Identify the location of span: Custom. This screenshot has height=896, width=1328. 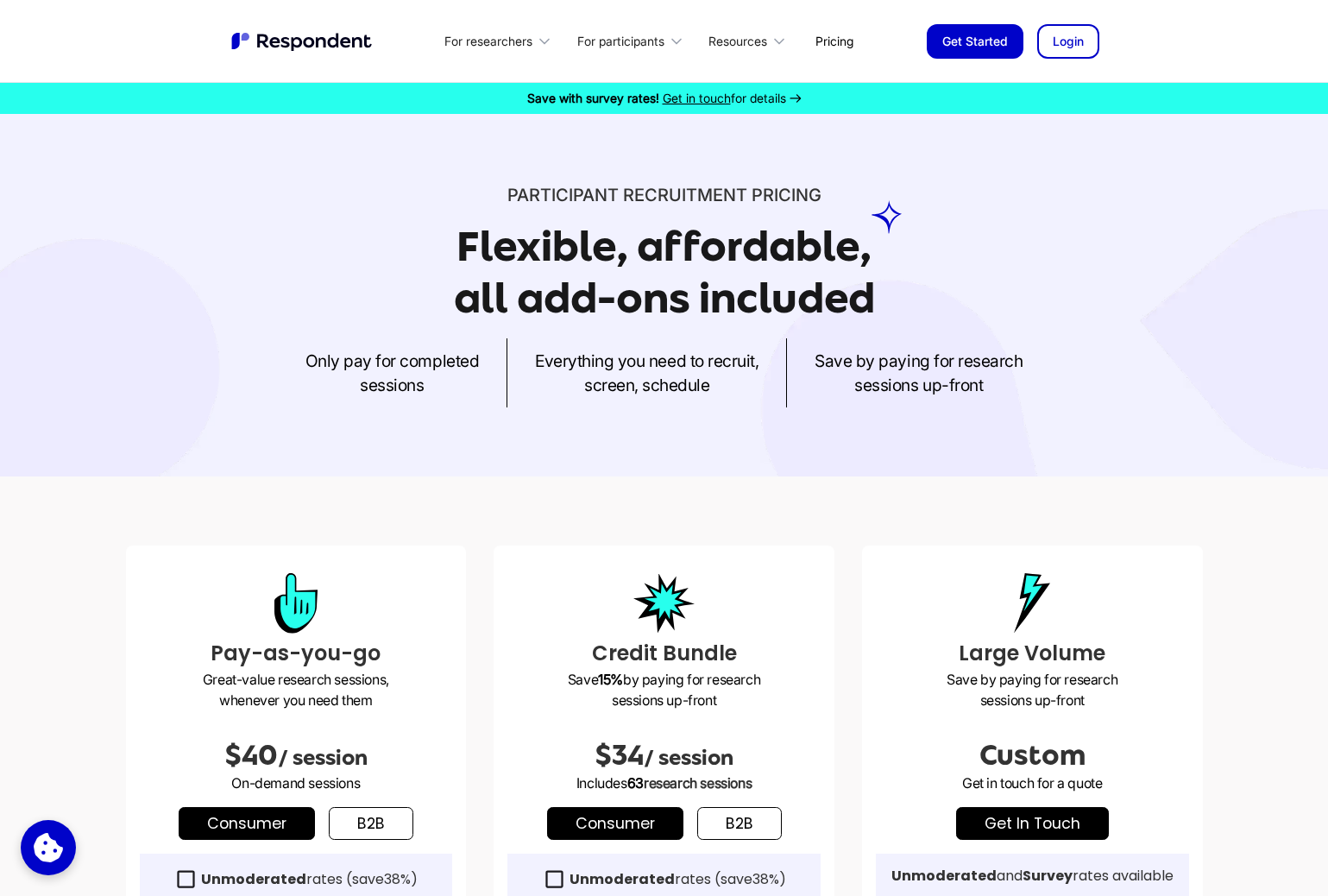
(1032, 755).